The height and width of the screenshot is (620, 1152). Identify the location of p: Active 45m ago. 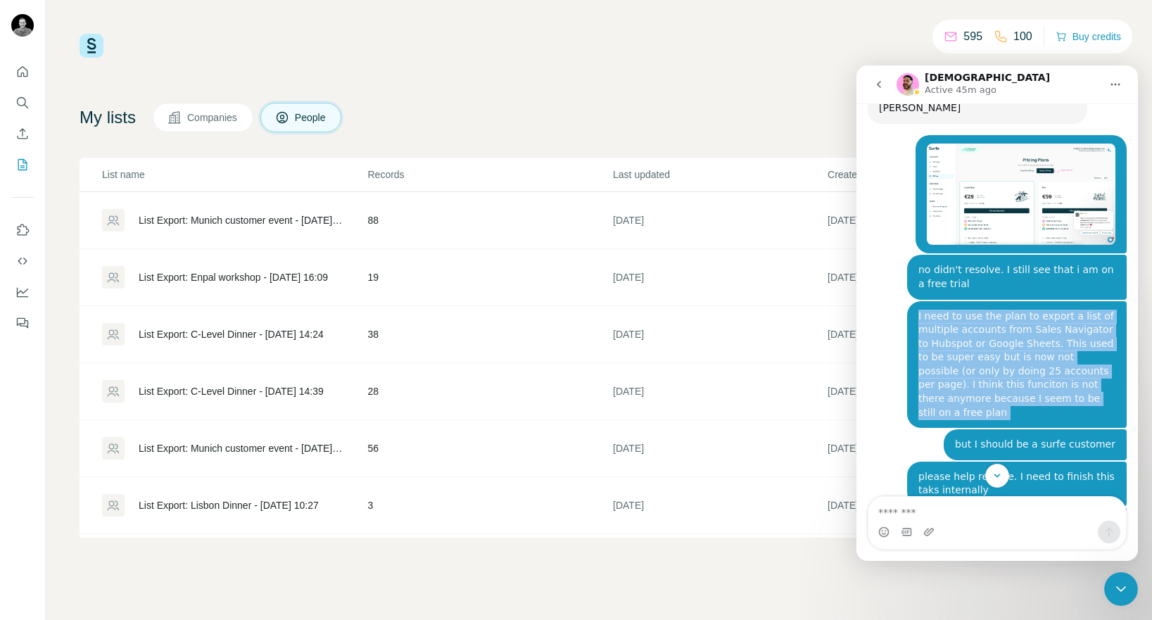
(104, 25).